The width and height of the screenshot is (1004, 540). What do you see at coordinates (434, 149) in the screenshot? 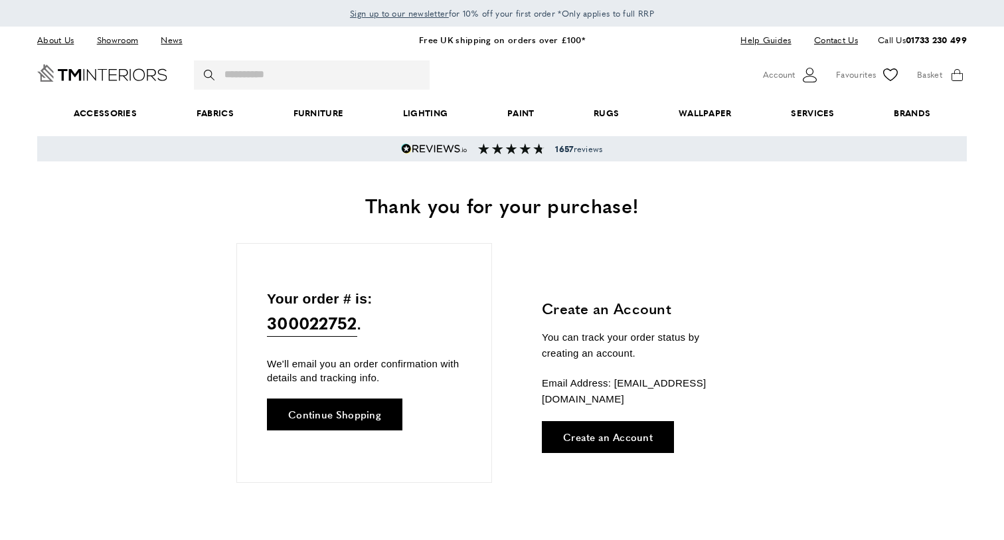
I see `img: Reviews.io 5 stars` at bounding box center [434, 149].